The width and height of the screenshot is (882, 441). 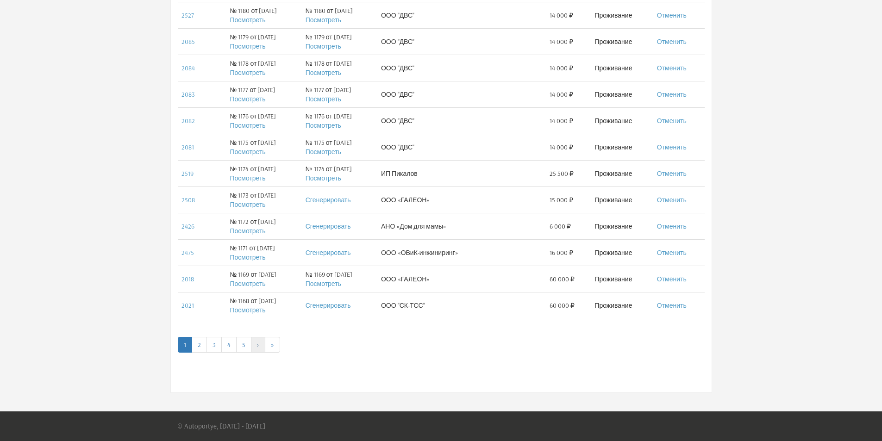 What do you see at coordinates (560, 226) in the screenshot?
I see `span: 6 000 ₽` at bounding box center [560, 226].